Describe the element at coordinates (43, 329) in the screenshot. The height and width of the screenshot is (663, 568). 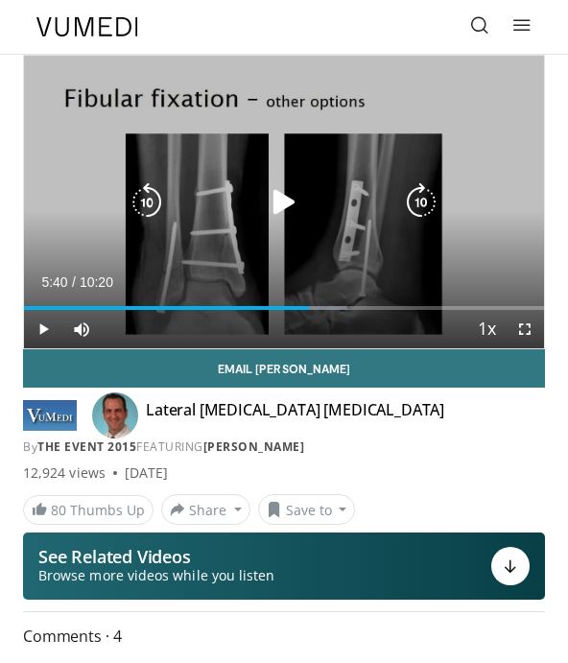
I see `button: Play` at that location.